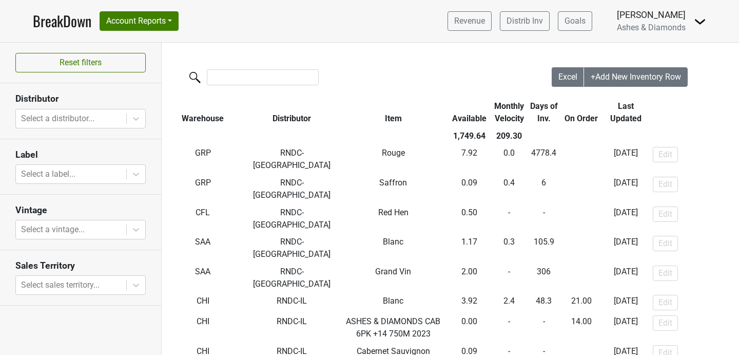 This screenshot has height=355, width=739. Describe the element at coordinates (203, 112) in the screenshot. I see `th: Warehouse: activate to sort column ascending` at that location.